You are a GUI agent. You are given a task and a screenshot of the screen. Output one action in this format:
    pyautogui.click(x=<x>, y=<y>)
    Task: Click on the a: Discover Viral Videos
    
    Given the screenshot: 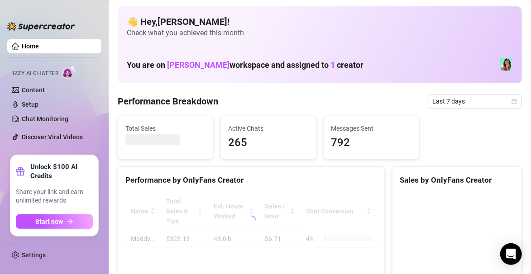 What is the action you would take?
    pyautogui.click(x=52, y=137)
    